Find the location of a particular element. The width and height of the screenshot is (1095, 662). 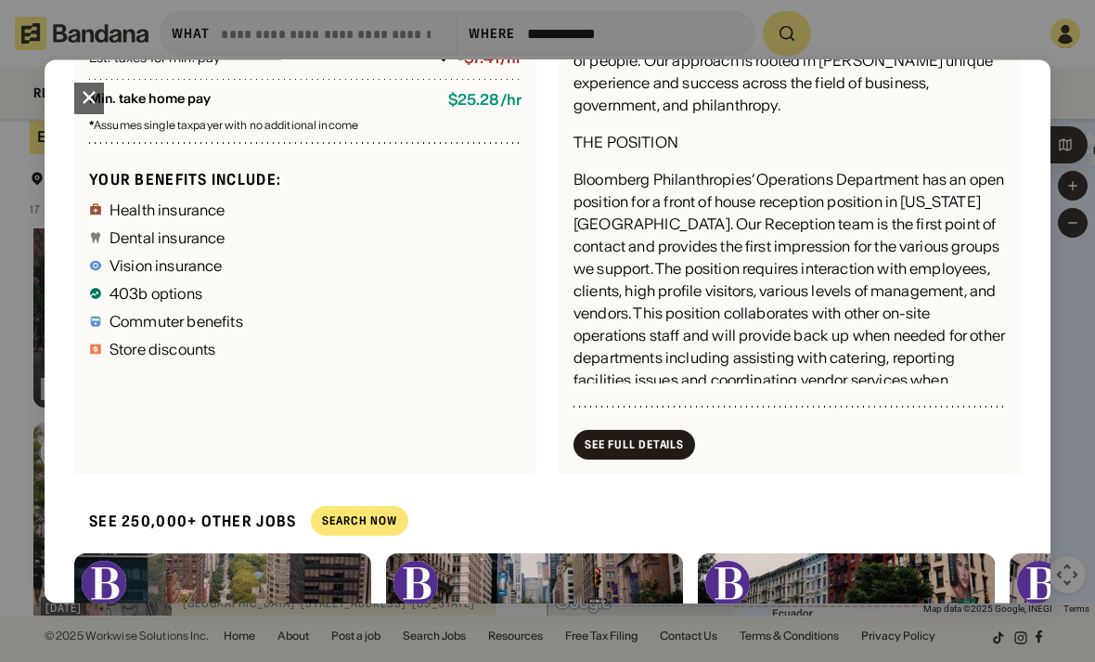

div: See 250,000+ other jobs is located at coordinates (185, 521).